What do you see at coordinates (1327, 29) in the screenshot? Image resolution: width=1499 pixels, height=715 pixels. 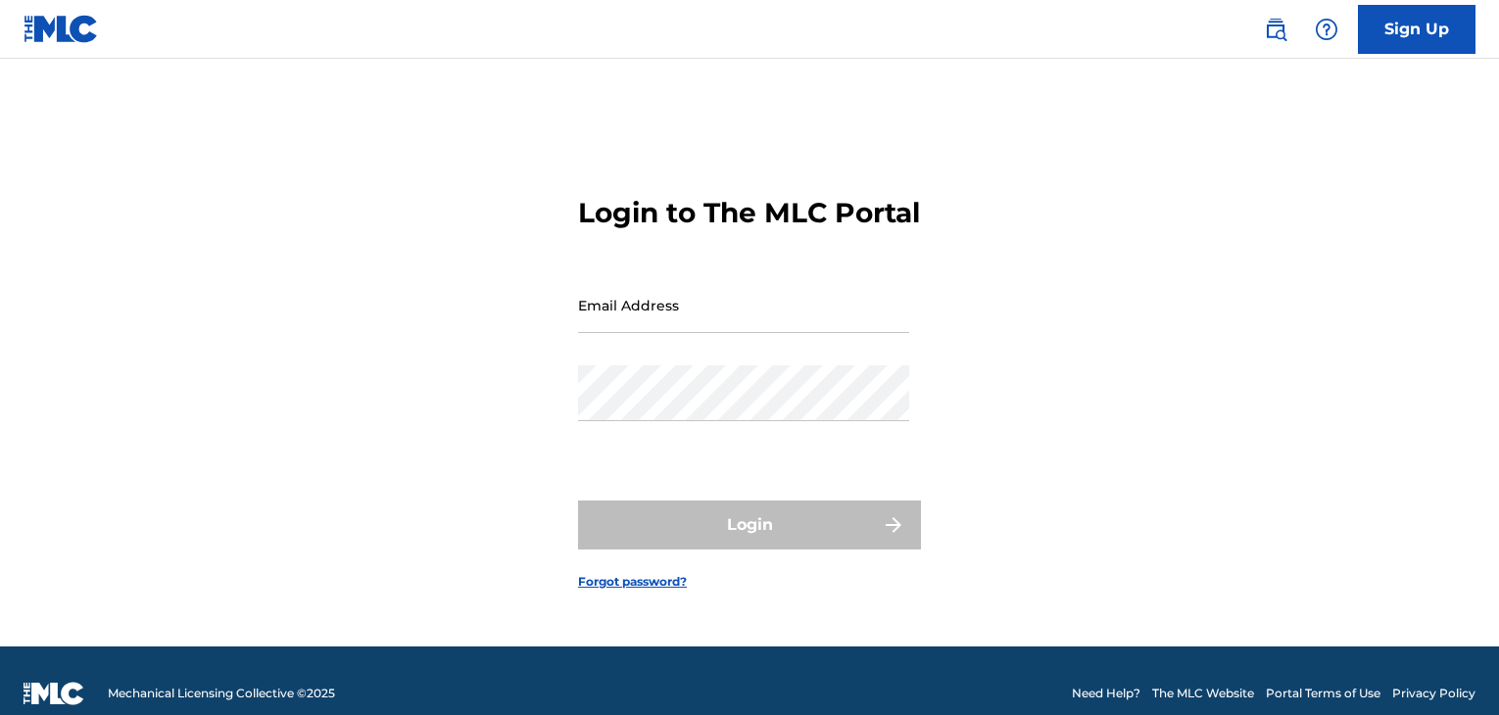 I see `div: Help` at bounding box center [1327, 29].